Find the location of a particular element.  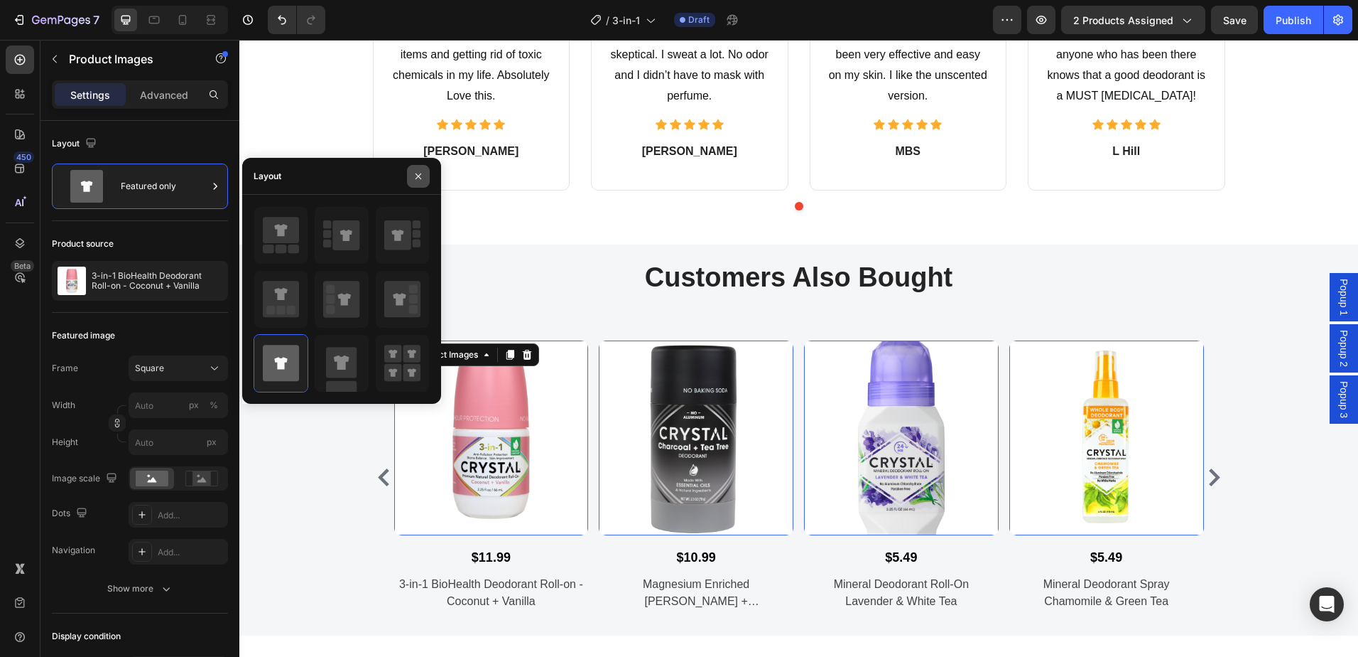

a: Mineral Deodorant Roll-On<br>Lavender & White Tea is located at coordinates (662, 398).